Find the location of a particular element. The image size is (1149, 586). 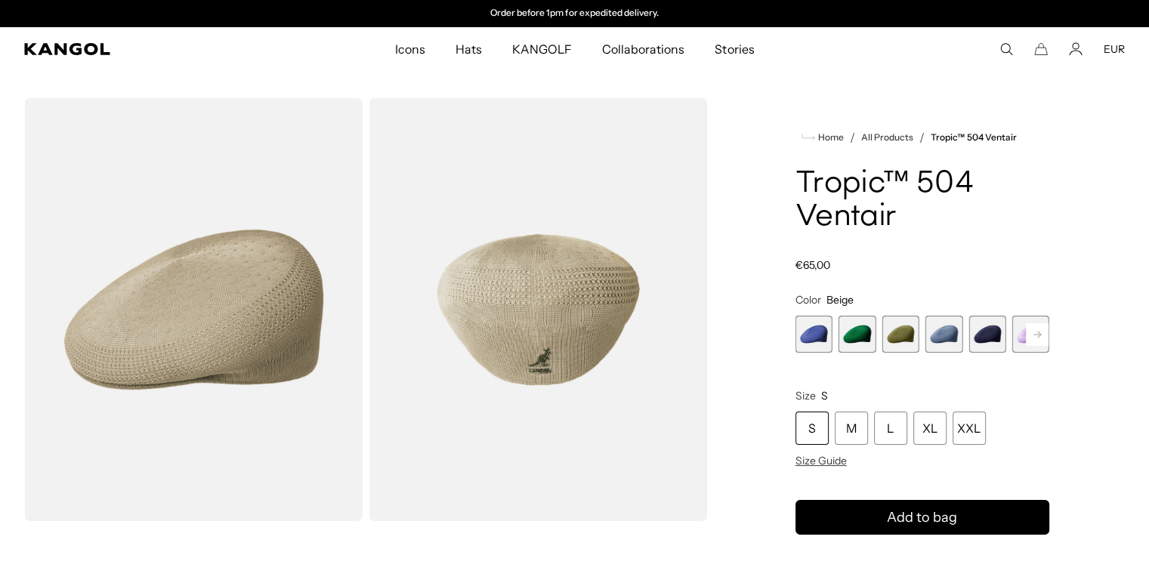

div: M is located at coordinates (852, 428).